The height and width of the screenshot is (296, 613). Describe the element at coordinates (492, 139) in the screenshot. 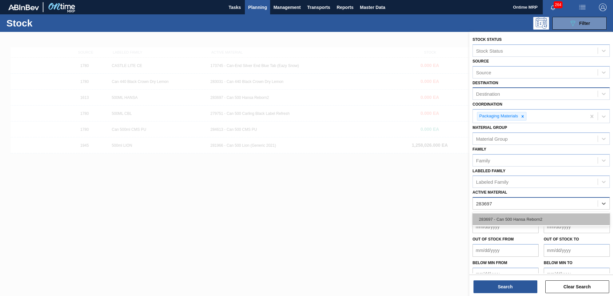

I see `div: Material Group` at that location.